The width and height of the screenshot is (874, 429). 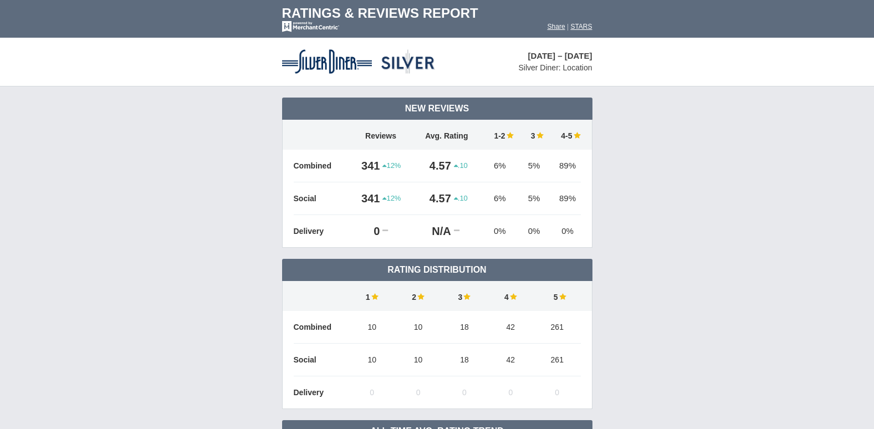 What do you see at coordinates (581, 27) in the screenshot?
I see `font: STARS` at bounding box center [581, 27].